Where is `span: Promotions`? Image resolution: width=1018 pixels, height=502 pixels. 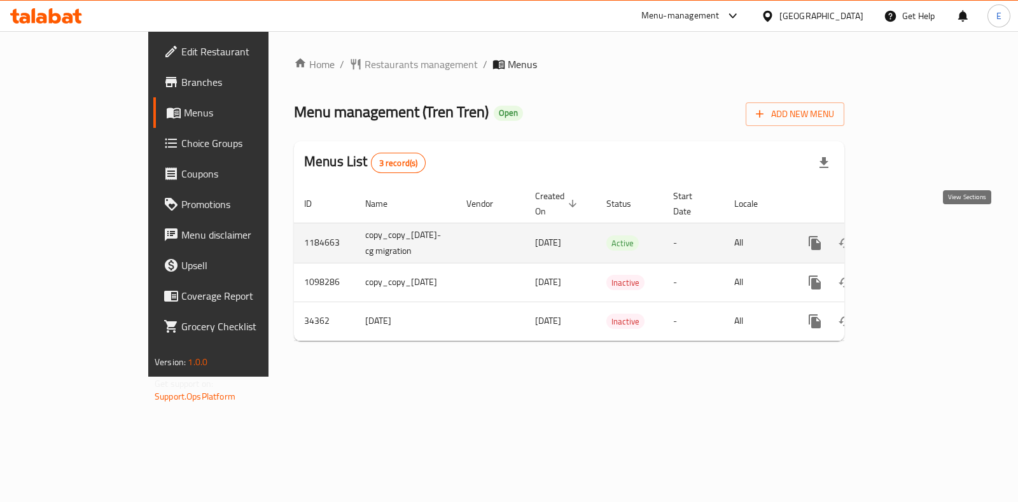 span: Promotions is located at coordinates (244, 204).